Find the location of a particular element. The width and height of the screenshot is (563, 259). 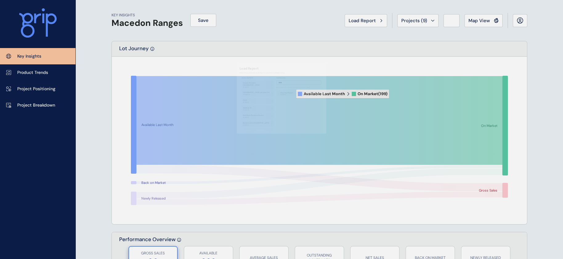

span: Projects ( 9 ) is located at coordinates (414, 21).